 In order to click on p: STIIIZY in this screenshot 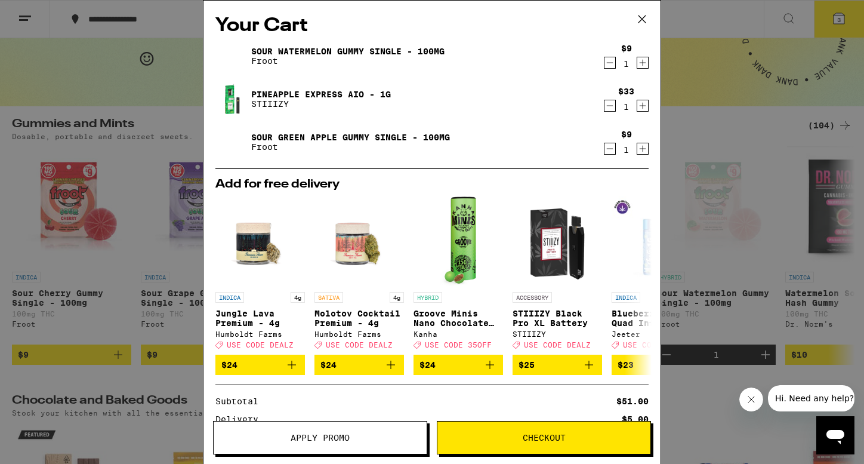, I will do `click(321, 104)`.